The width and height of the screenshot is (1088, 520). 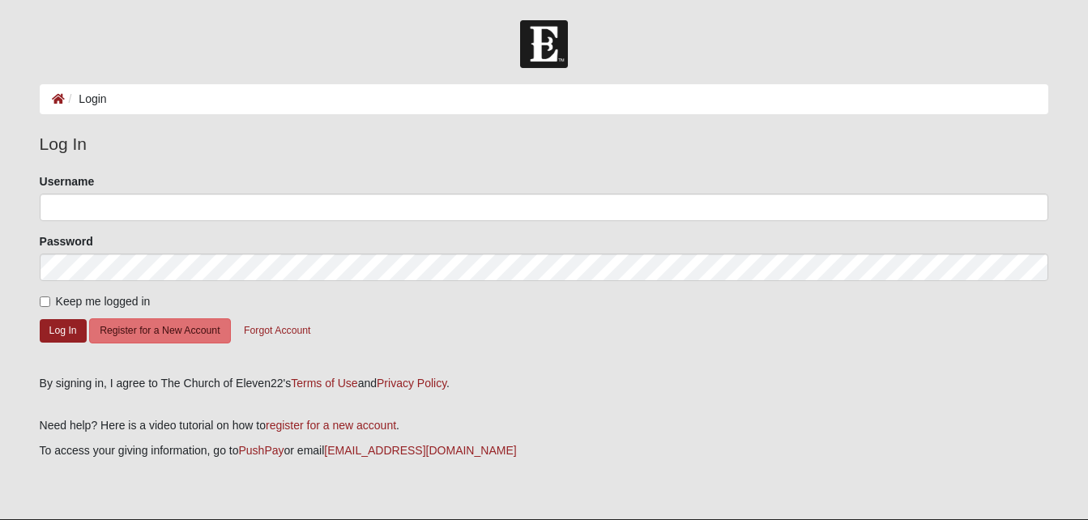 What do you see at coordinates (160, 330) in the screenshot?
I see `button: Register for a New Account` at bounding box center [160, 330].